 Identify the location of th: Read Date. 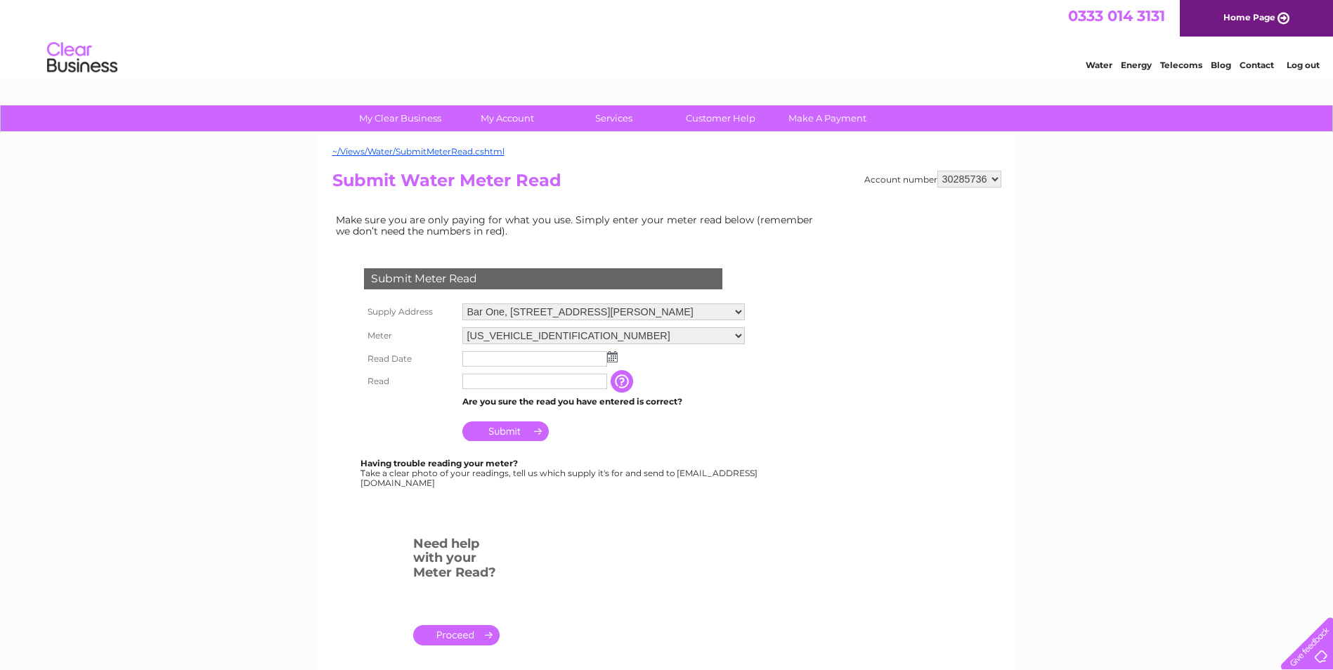
(410, 359).